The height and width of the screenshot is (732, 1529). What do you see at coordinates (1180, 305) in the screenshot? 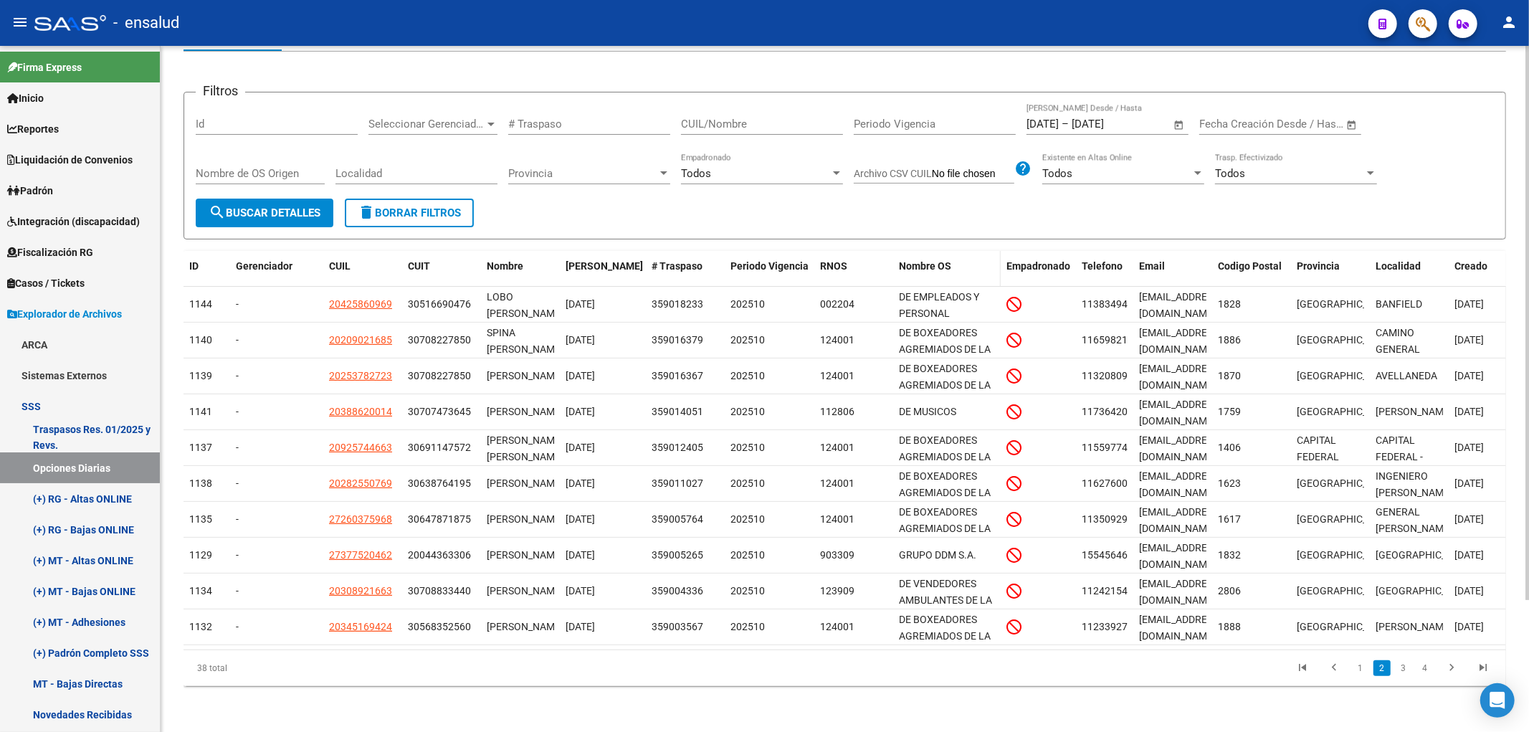
I see `span: dartahetru@necub.com` at bounding box center [1180, 305].